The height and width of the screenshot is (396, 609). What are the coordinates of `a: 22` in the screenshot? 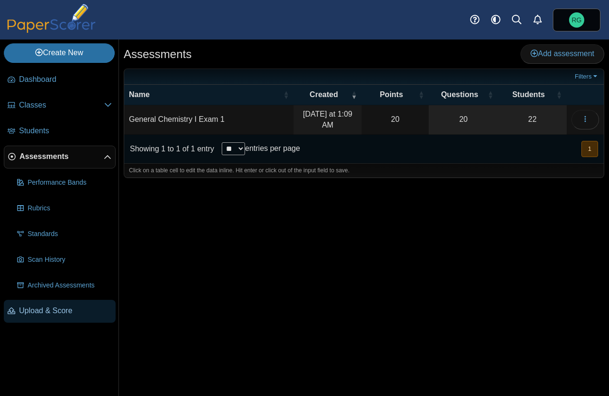 It's located at (533, 119).